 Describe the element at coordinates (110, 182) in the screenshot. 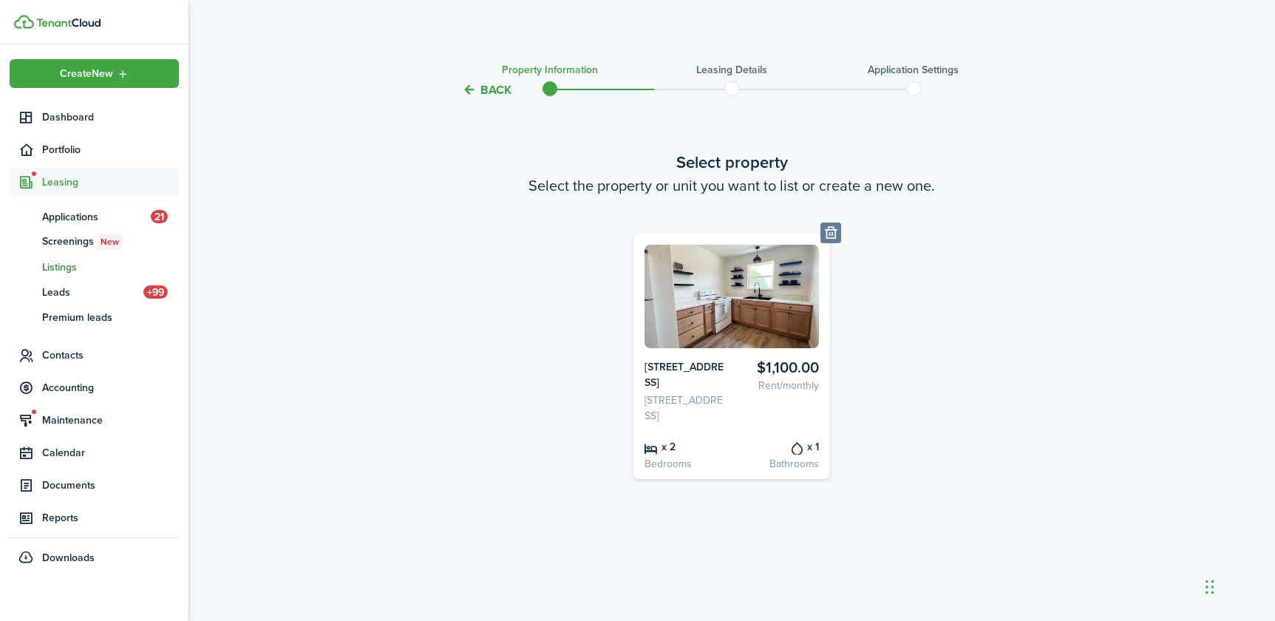

I see `span: Leasing` at that location.